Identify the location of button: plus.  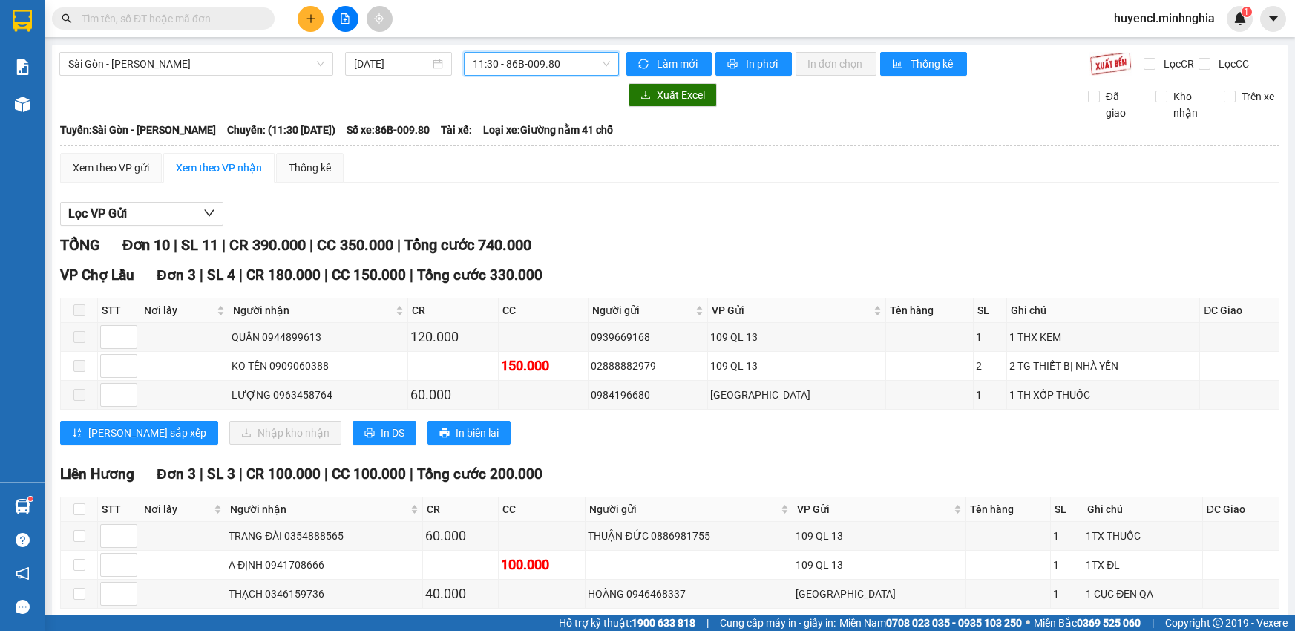
(310, 19).